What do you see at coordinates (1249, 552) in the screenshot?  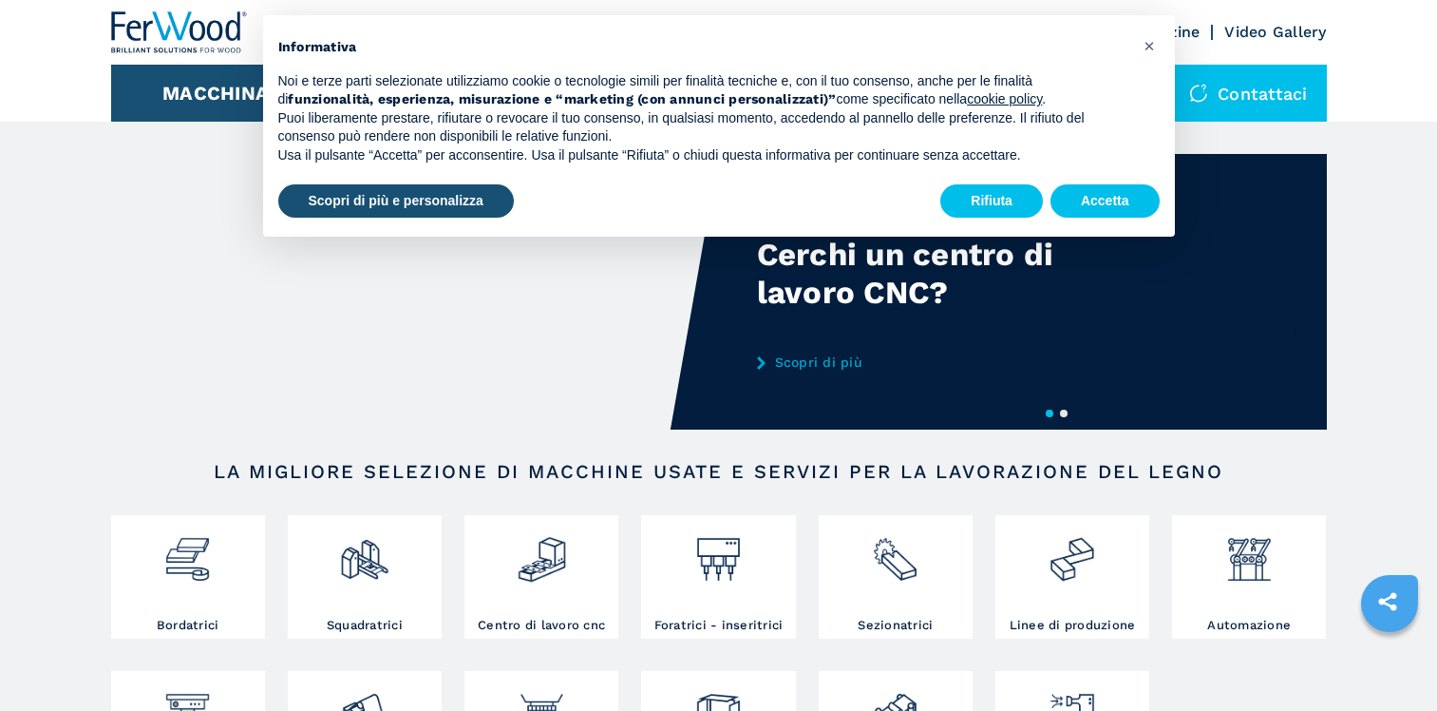 I see `img: automazione.png` at bounding box center [1249, 552].